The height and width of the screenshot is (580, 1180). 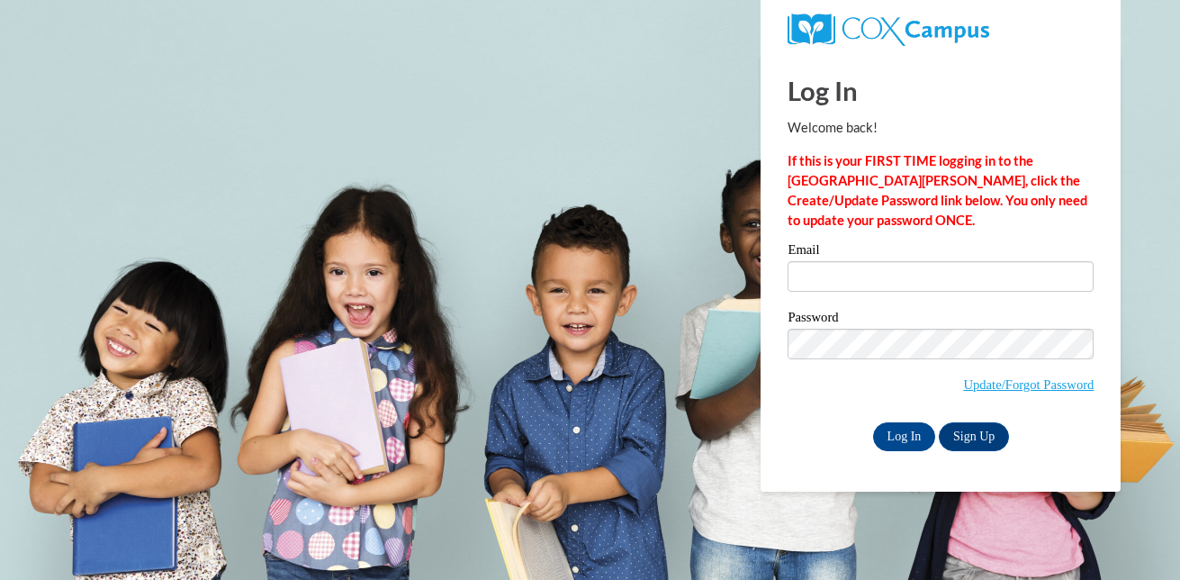 I want to click on a: COX Campus, so click(x=887, y=28).